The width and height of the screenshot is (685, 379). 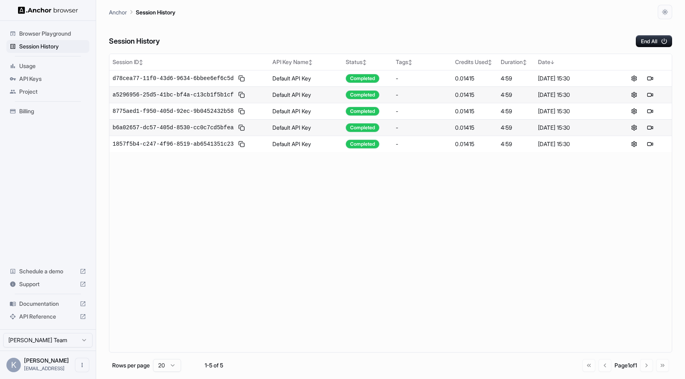 What do you see at coordinates (46, 361) in the screenshot?
I see `span: Kamiar Coffey` at bounding box center [46, 361].